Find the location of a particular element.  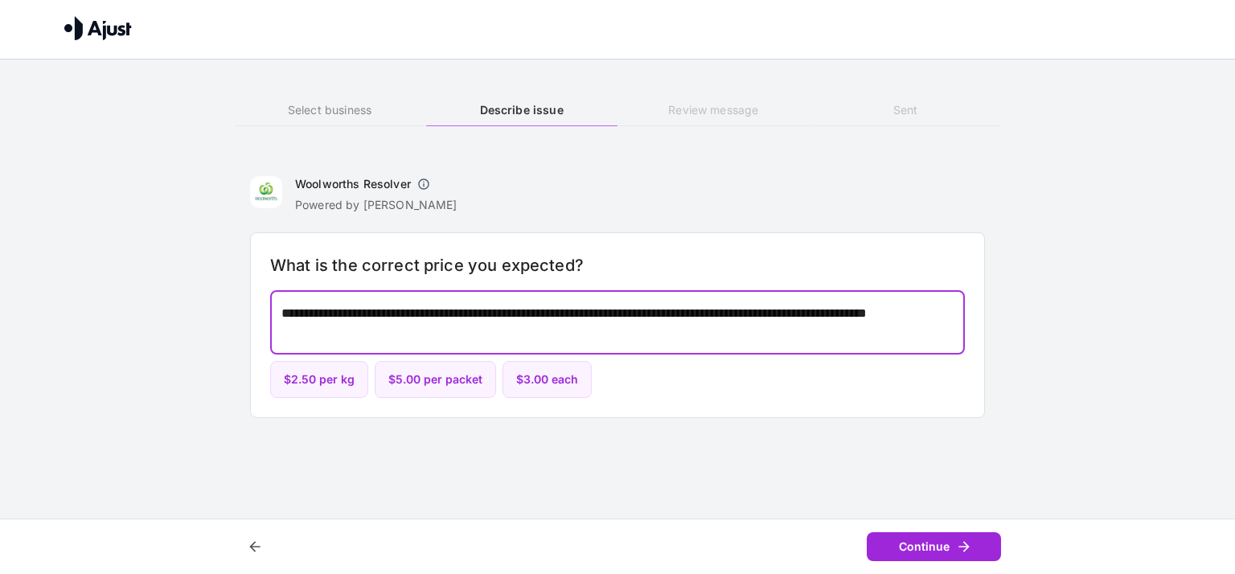

button: $2.50 per kg is located at coordinates (319, 380).